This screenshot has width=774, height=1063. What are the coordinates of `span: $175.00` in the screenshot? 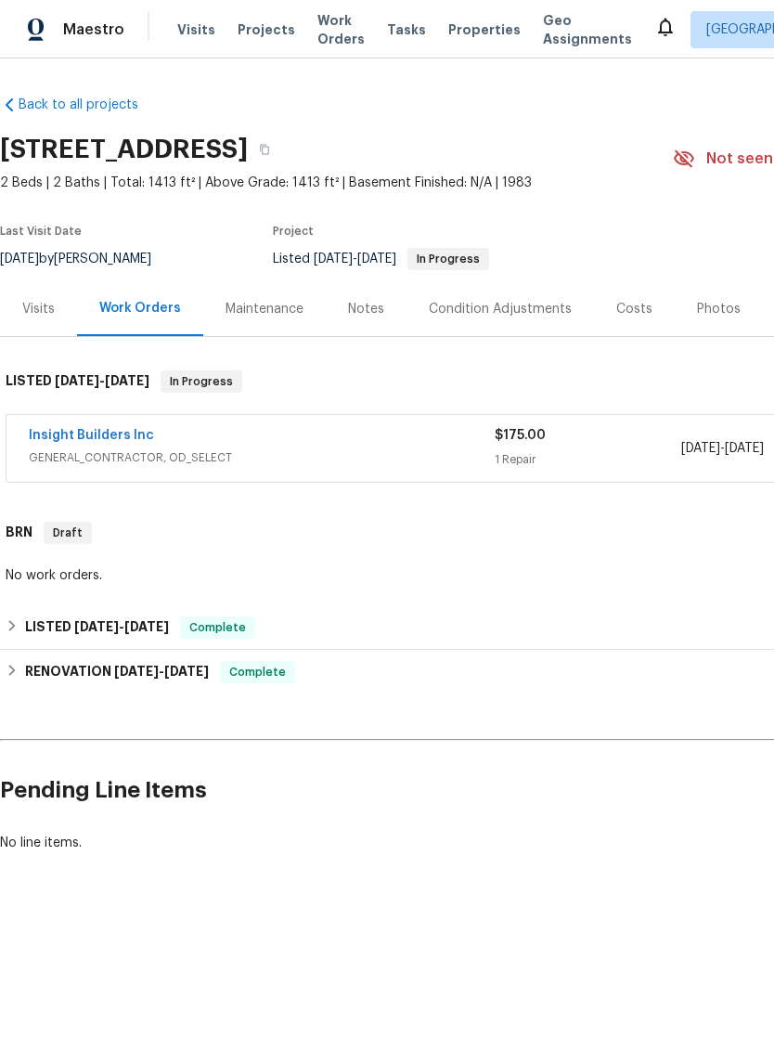 It's located at (520, 435).